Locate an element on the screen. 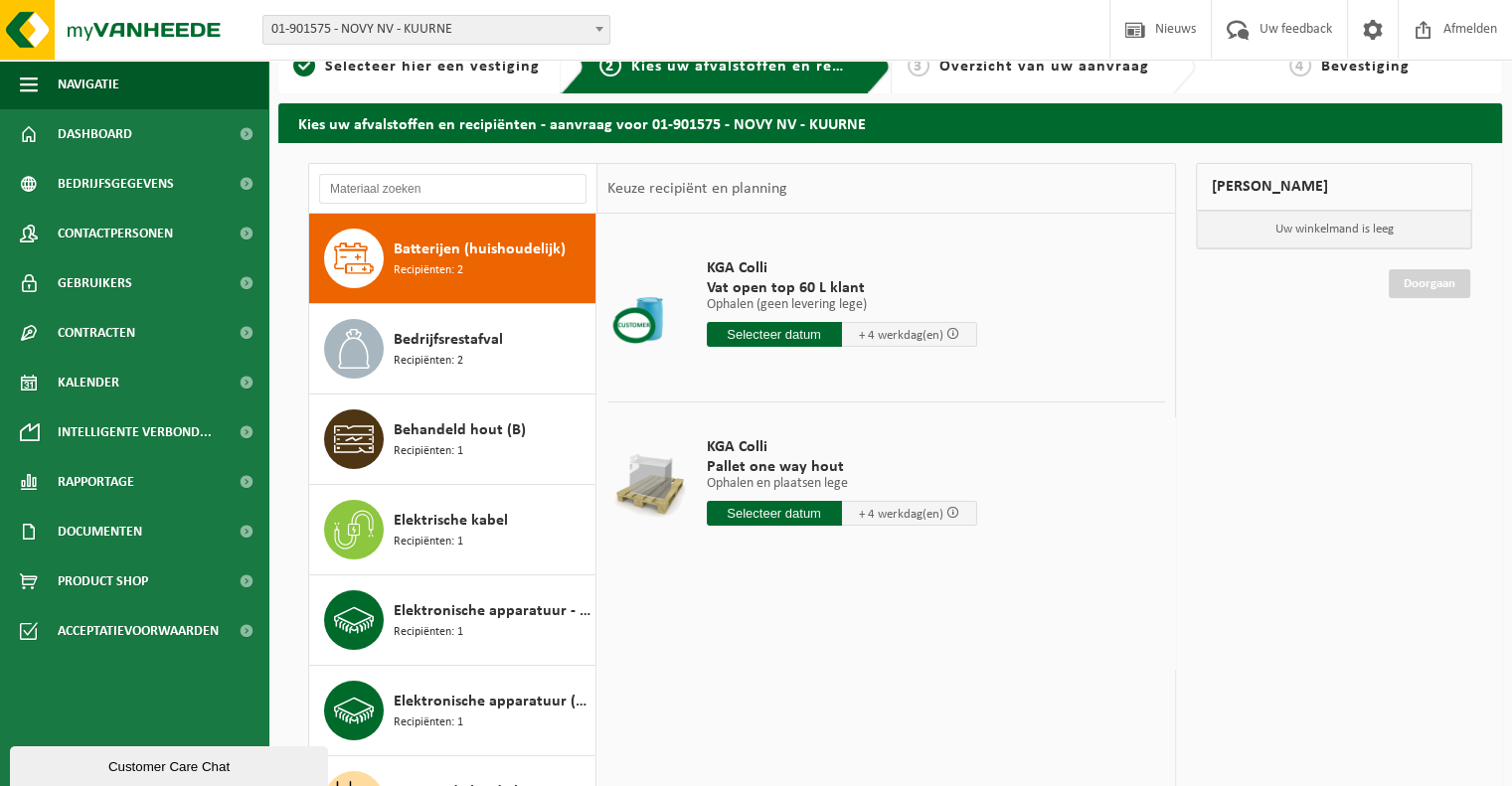 The height and width of the screenshot is (786, 1512). span: Pallet one way hout is located at coordinates (842, 467).